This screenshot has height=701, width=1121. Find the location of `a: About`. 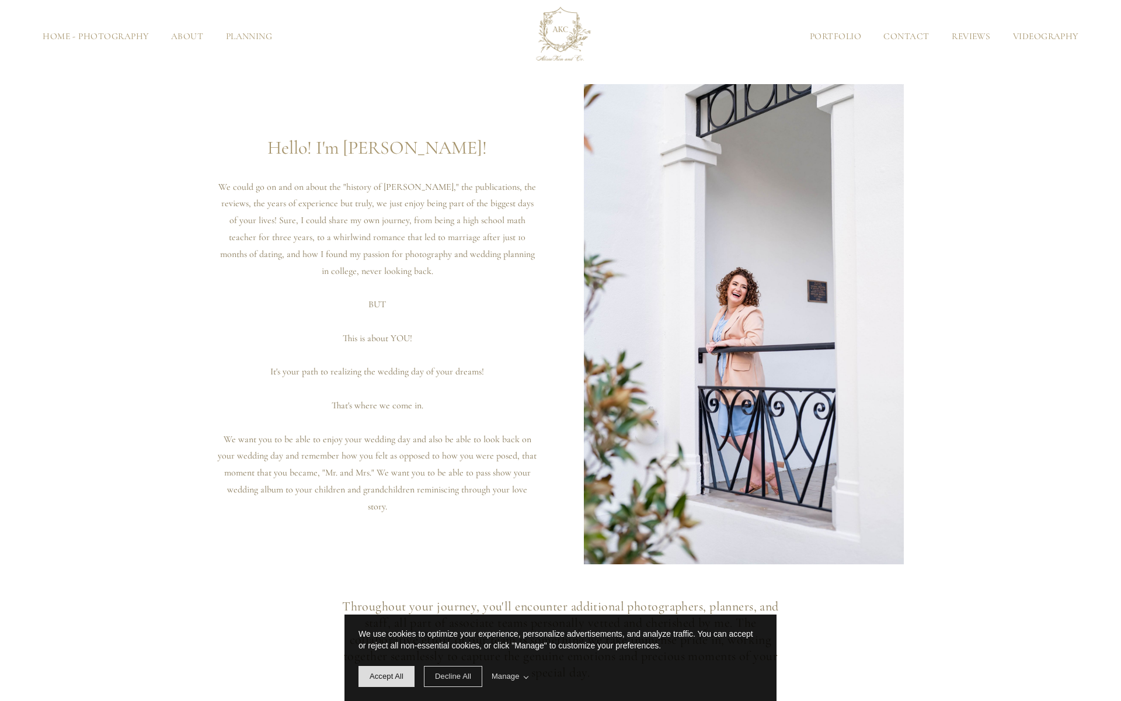

a: About is located at coordinates (187, 36).